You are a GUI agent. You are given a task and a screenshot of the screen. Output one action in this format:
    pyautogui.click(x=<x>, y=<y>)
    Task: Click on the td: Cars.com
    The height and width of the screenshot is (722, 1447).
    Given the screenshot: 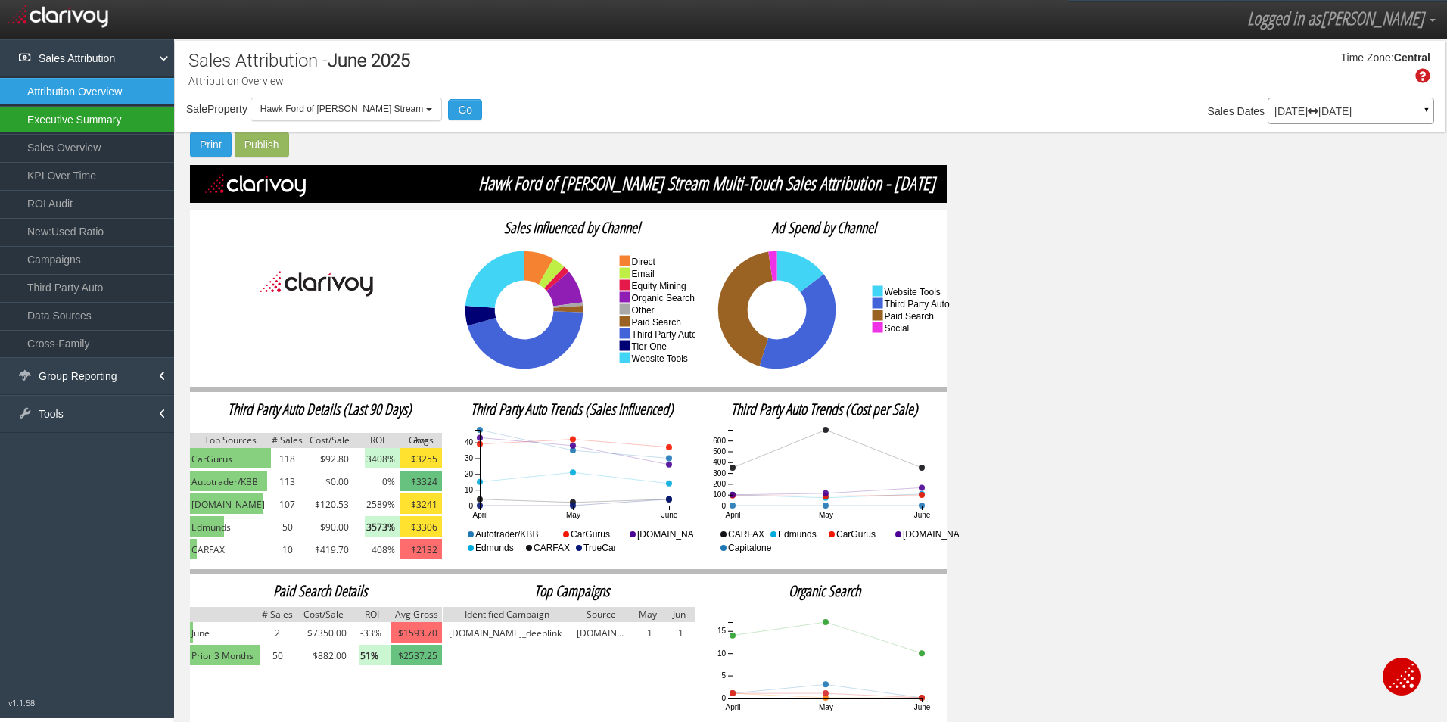 What is the action you would take?
    pyautogui.click(x=602, y=633)
    